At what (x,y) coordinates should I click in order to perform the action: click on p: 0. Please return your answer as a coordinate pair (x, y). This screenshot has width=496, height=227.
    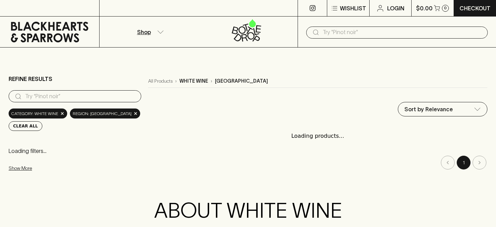
    Looking at the image, I should click on (445, 8).